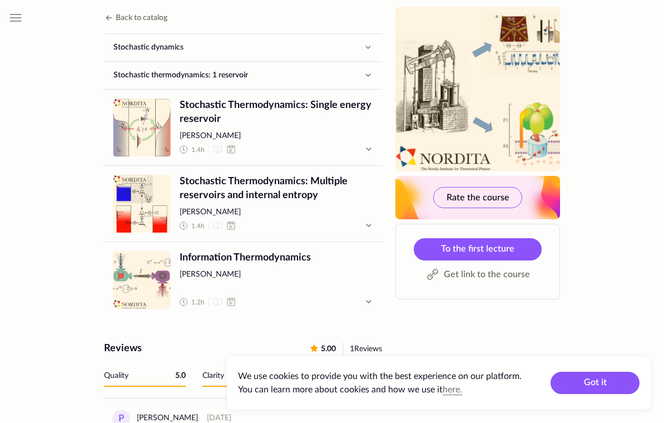  Describe the element at coordinates (325, 349) in the screenshot. I see `div: 5.00` at that location.